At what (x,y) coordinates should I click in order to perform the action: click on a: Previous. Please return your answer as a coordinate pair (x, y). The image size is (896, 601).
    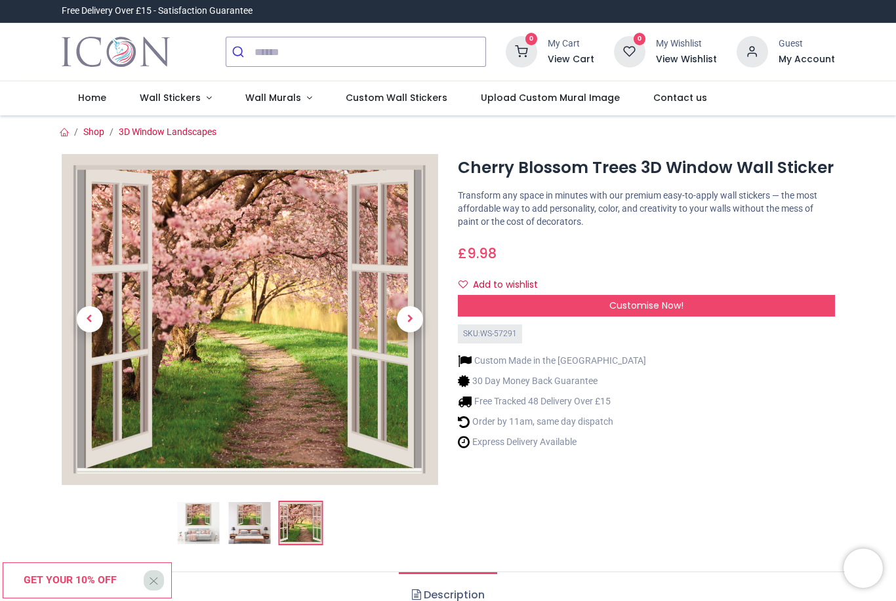
    Looking at the image, I should click on (90, 319).